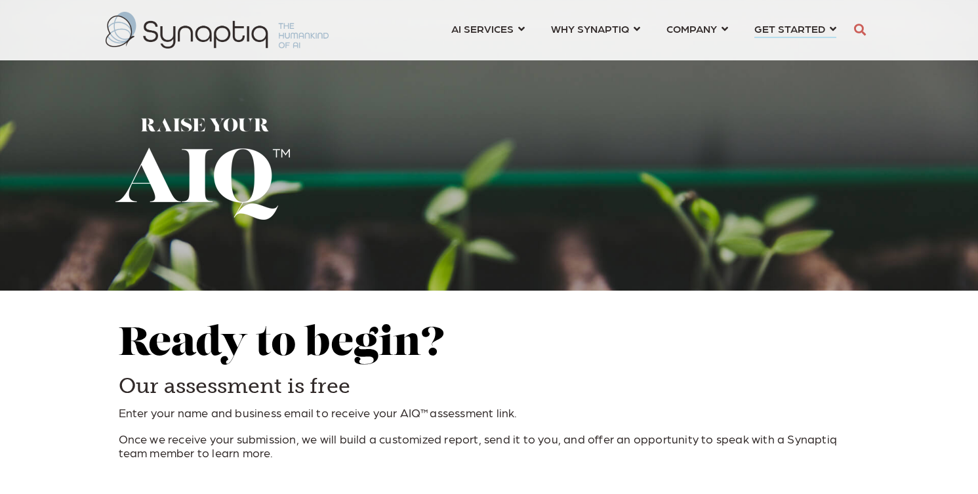 Image resolution: width=978 pixels, height=494 pixels. Describe the element at coordinates (217, 30) in the screenshot. I see `a: synaptiq logo-2` at that location.